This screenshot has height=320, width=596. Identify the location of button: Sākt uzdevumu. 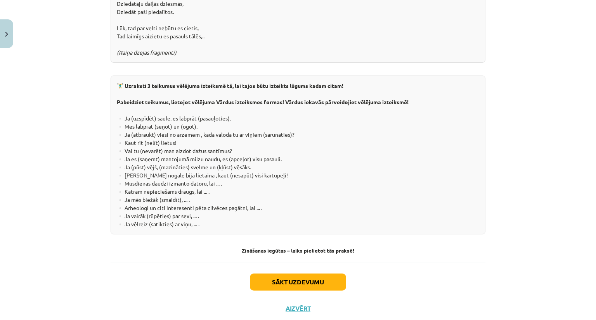
(298, 282).